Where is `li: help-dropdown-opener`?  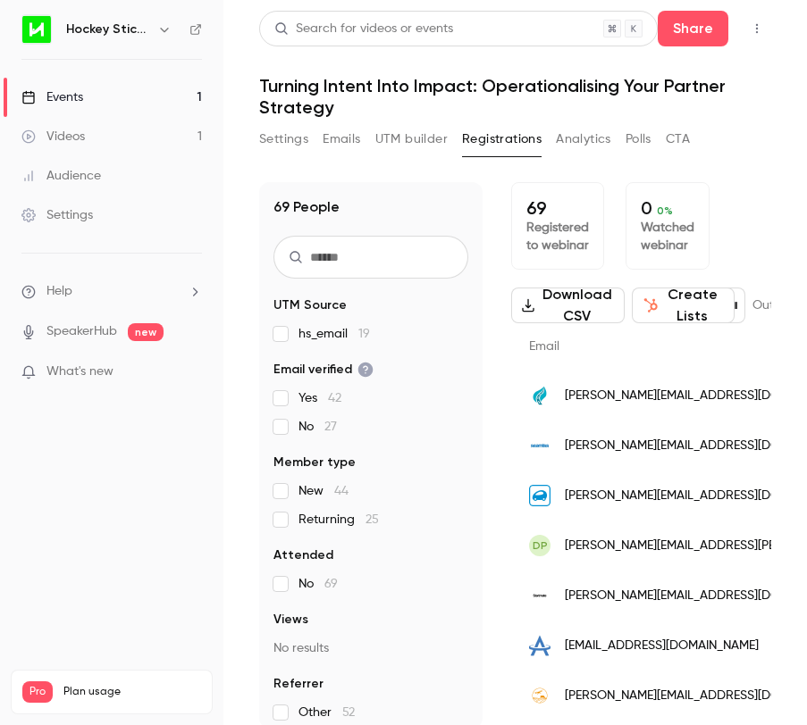
li: help-dropdown-opener is located at coordinates (112, 291).